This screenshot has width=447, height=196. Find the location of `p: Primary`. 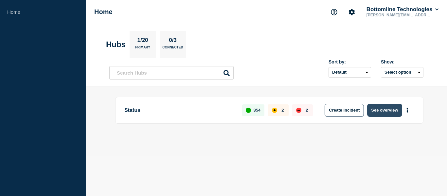

p: Primary is located at coordinates (143, 49).